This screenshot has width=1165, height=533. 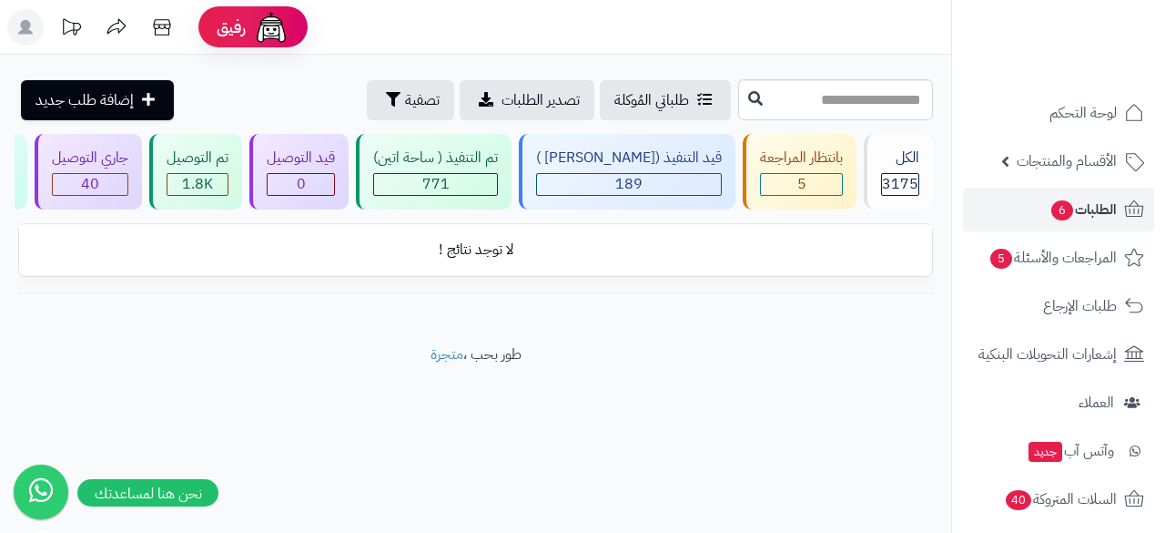 I want to click on div: الكل, so click(x=900, y=157).